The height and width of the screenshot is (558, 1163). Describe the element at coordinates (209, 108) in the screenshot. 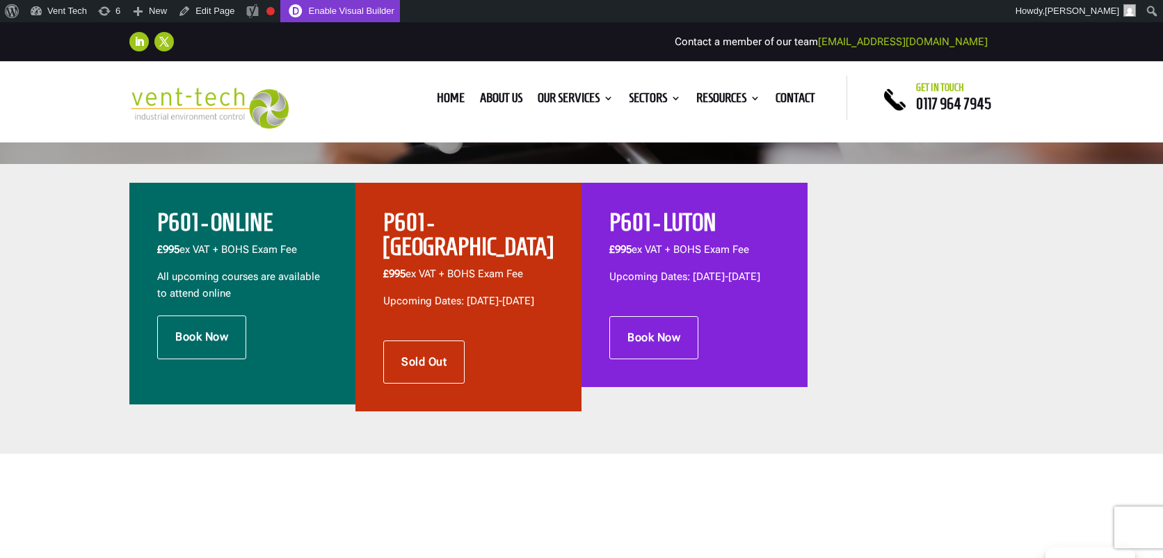

I see `img: 2023-09-27T08_35_16.549ZVENT-TECH---Clear-background` at that location.